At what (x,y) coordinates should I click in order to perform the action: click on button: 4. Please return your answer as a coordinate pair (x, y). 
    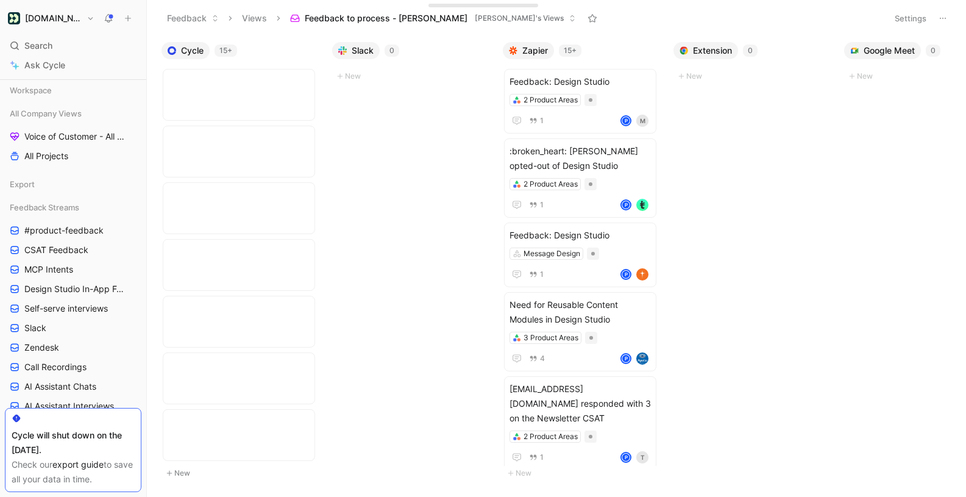
    Looking at the image, I should click on (537, 358).